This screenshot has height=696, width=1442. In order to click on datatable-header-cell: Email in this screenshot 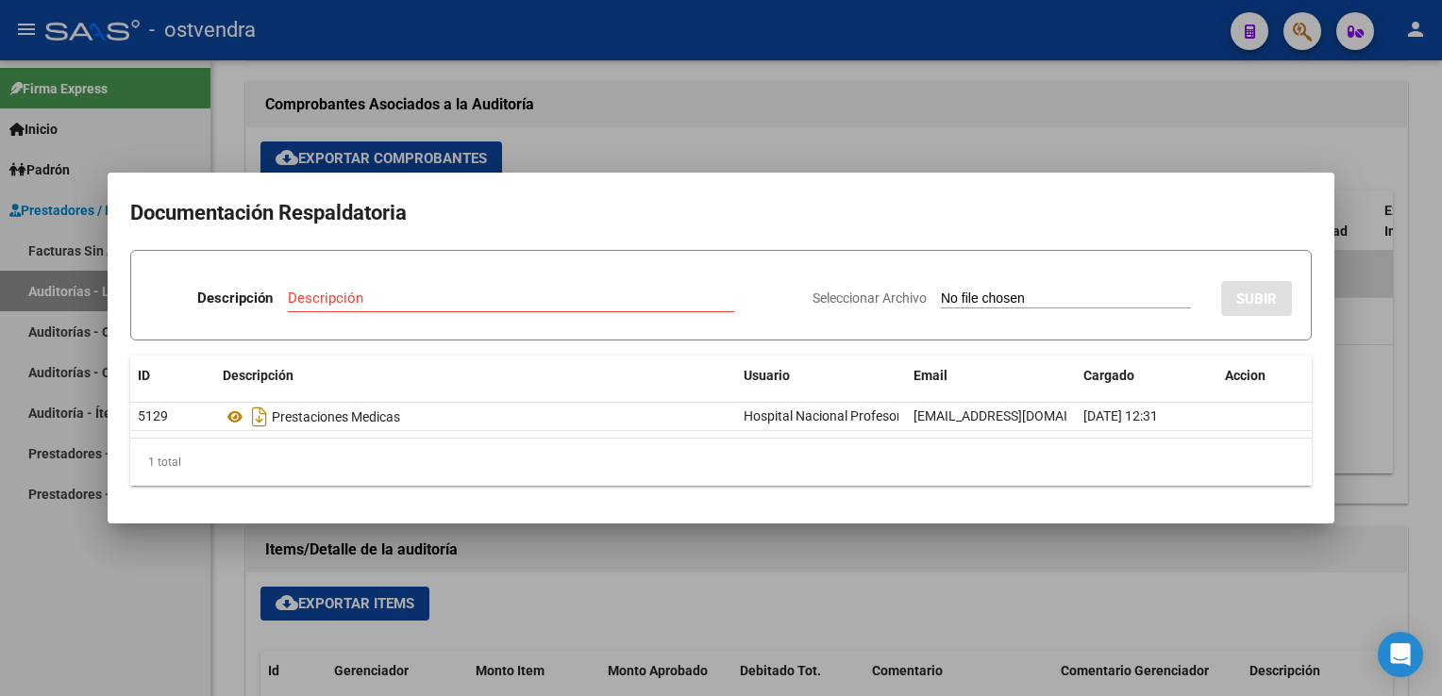, I will do `click(991, 375)`.